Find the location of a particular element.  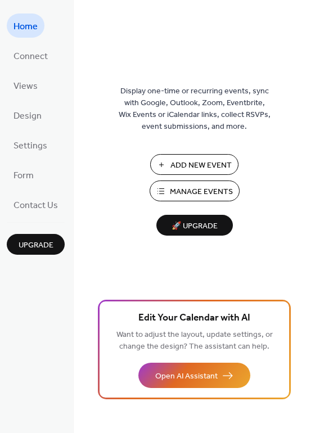

span: Display one-time or recurring events, sync with Google, Outlook, Zoom, Eventbrite, Wix Events or ... is located at coordinates (195, 109).